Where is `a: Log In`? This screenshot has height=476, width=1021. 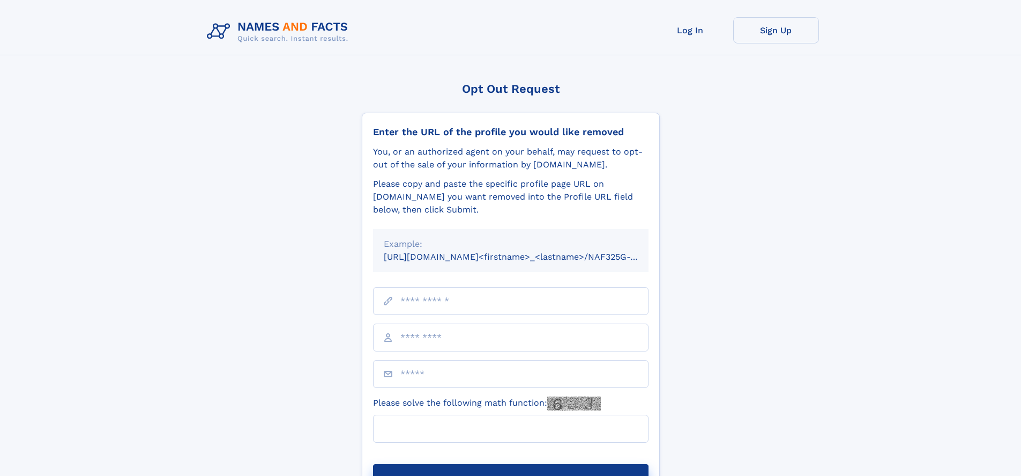 a: Log In is located at coordinates (691, 30).